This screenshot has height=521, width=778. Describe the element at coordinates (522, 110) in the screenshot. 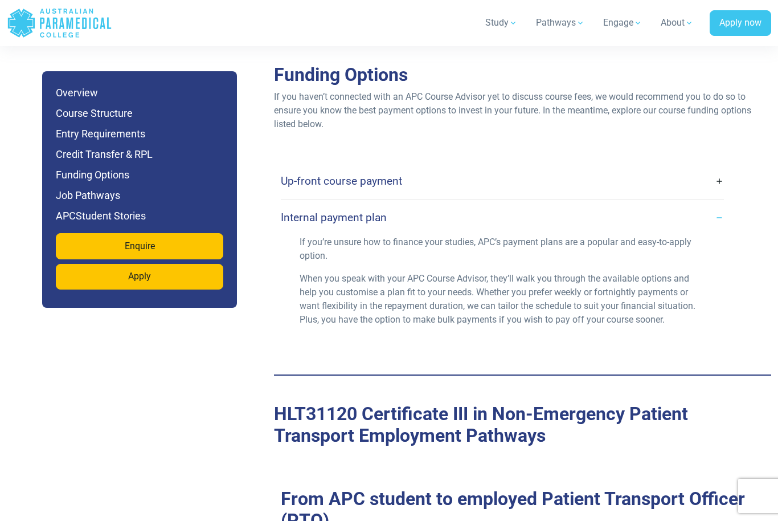

I see `p: If you haven’t connected with an APC Course Advisor yet to discuss course fees, we would recommen...` at that location.